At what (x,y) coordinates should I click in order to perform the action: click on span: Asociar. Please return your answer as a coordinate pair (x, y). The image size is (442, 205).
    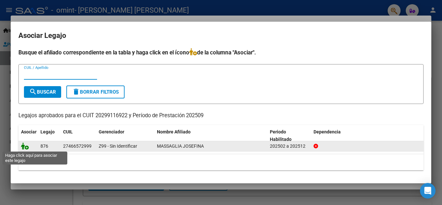
    Looking at the image, I should click on (29, 132).